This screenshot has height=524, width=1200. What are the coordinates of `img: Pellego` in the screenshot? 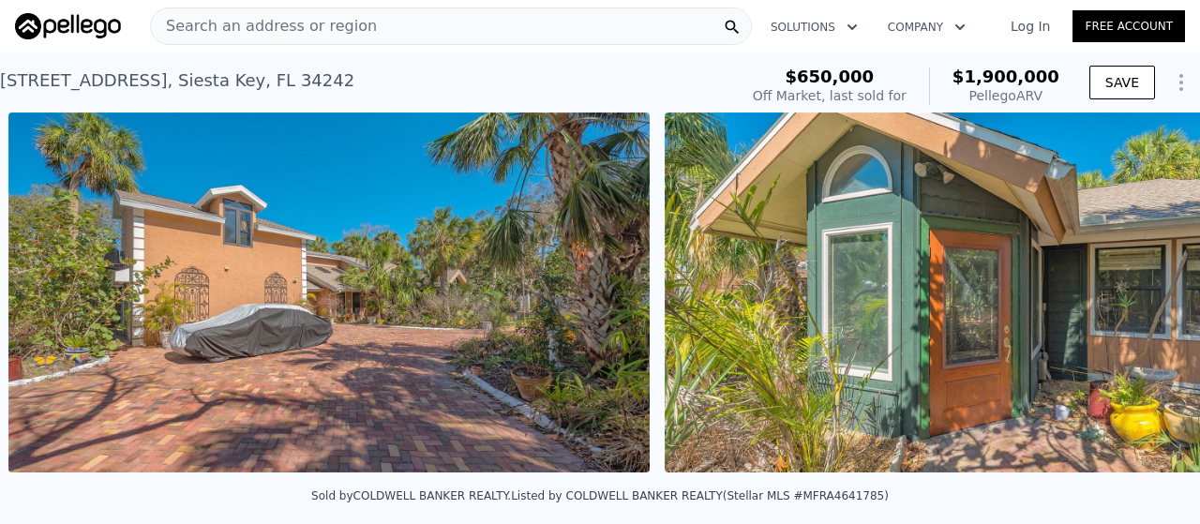 It's located at (67, 26).